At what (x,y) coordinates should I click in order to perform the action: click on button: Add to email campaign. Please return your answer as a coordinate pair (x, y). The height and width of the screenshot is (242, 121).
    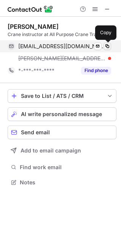
    Looking at the image, I should click on (62, 151).